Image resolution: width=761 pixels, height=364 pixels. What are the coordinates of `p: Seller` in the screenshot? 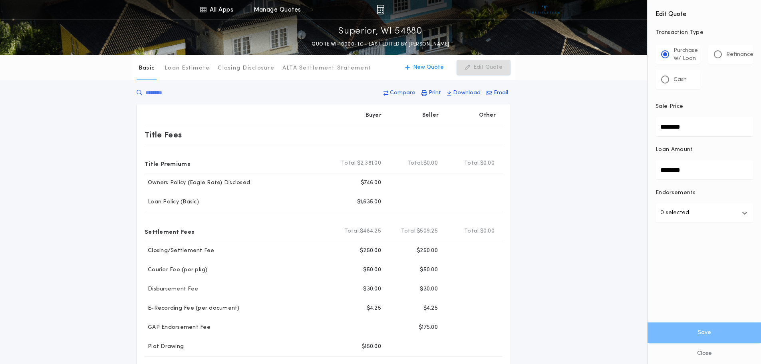 It's located at (431, 115).